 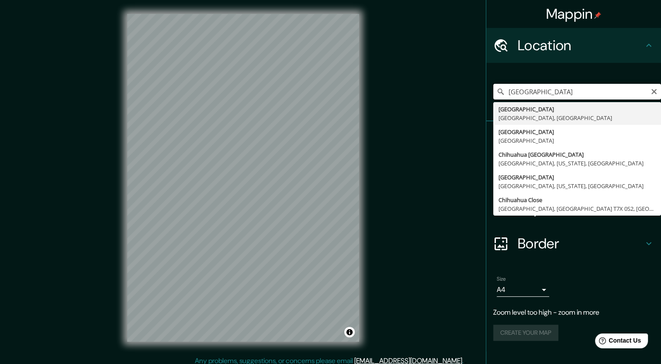 I want to click on div: Border, so click(x=573, y=244).